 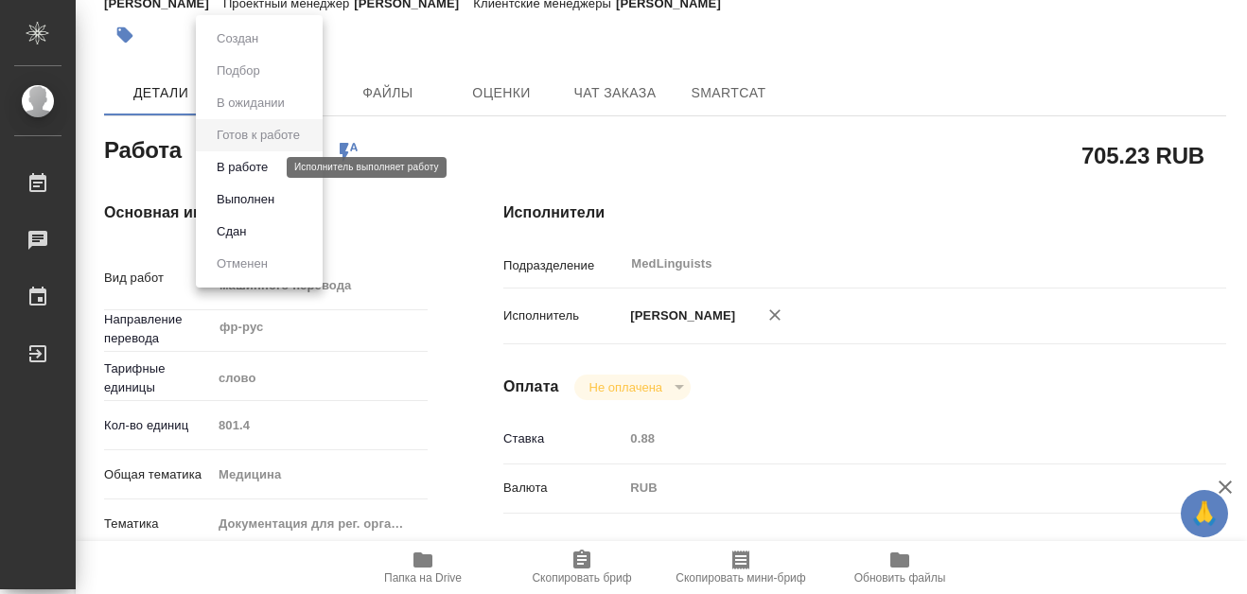 I want to click on button: В работе, so click(x=242, y=168).